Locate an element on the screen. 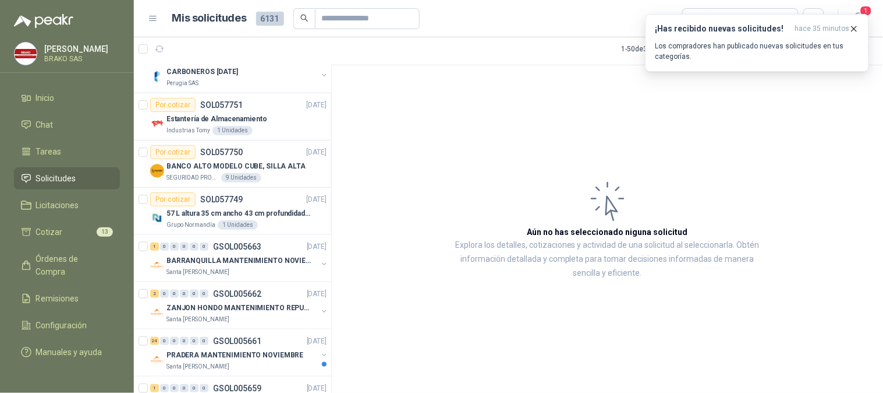 The width and height of the screenshot is (883, 393). span: Cotizar is located at coordinates (50, 232).